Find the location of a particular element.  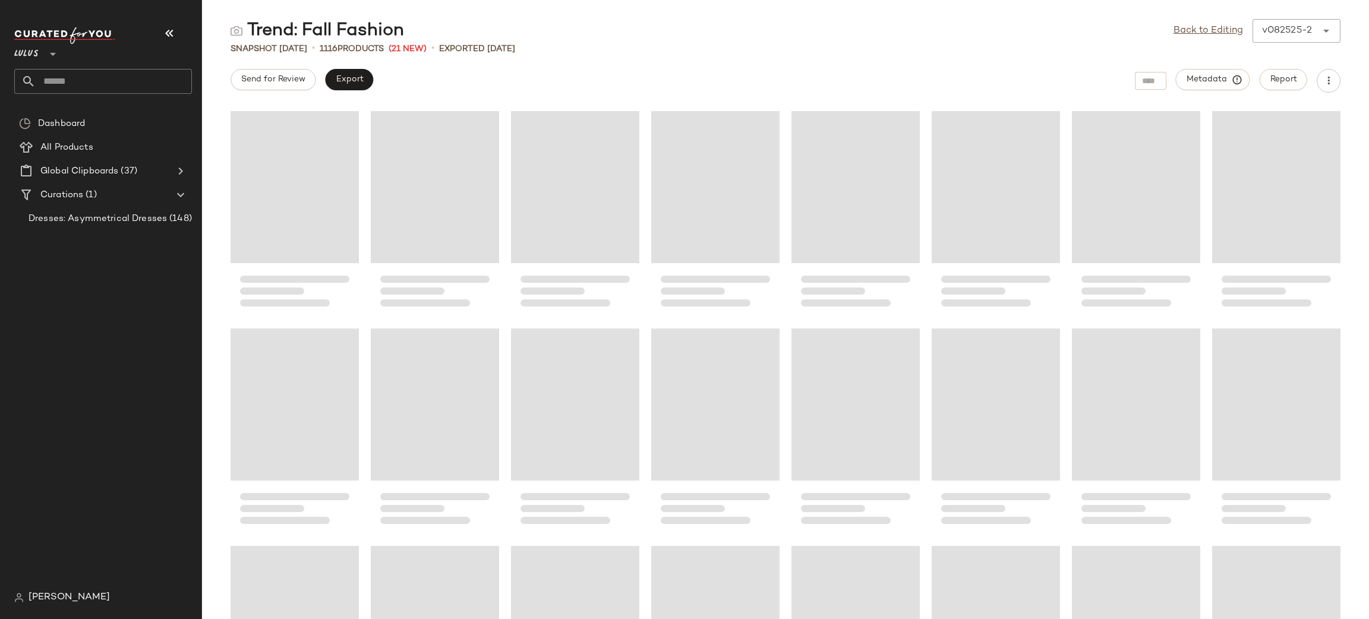

span: (21 New) is located at coordinates (408, 49).